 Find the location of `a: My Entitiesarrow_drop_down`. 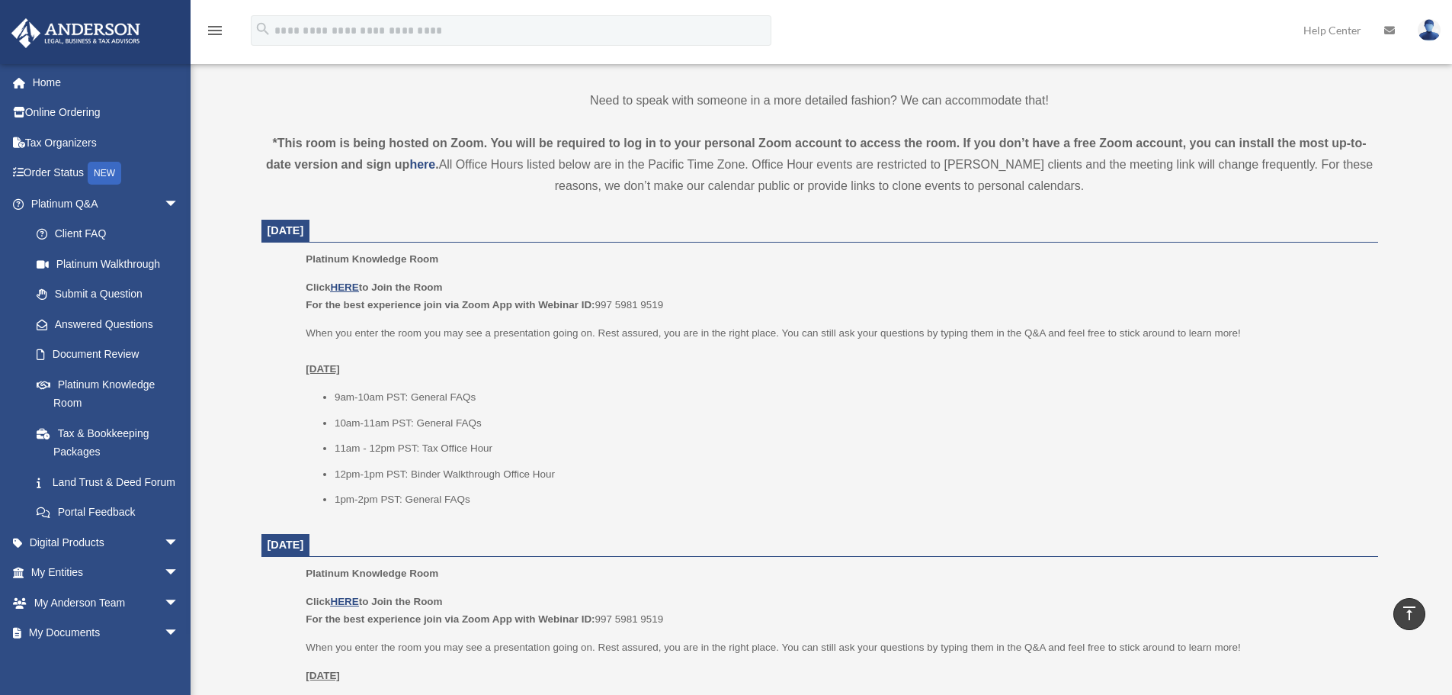

a: My Entitiesarrow_drop_down is located at coordinates (106, 573).